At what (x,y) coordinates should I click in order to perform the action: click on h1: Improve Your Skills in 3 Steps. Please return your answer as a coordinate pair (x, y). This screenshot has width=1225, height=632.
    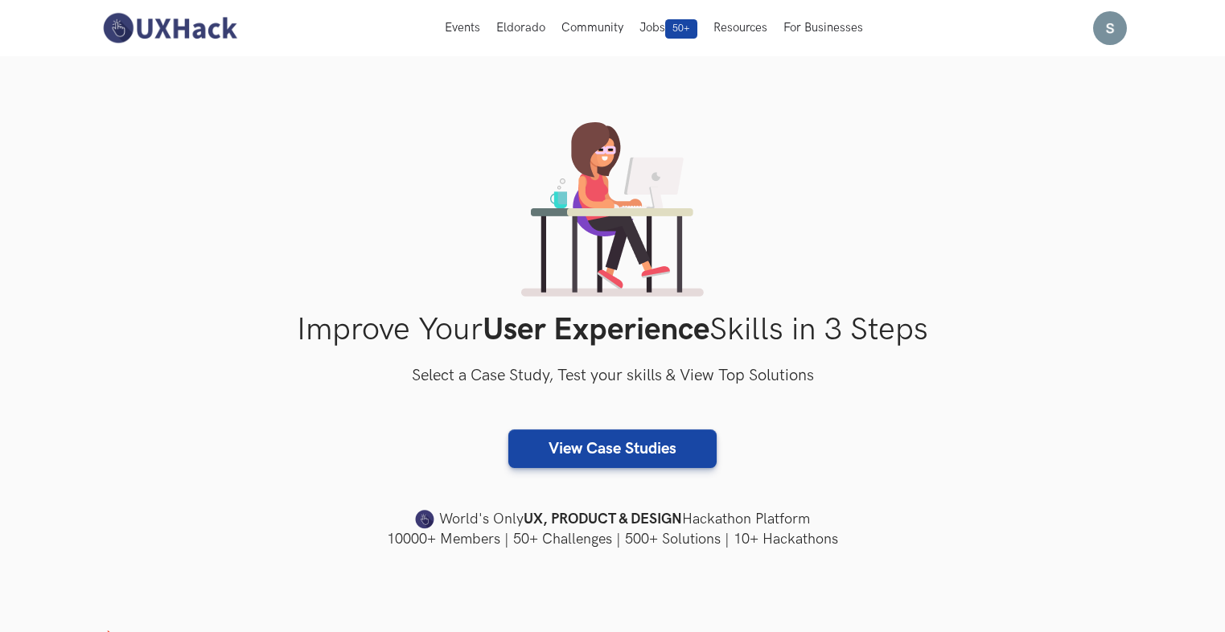
    Looking at the image, I should click on (613, 330).